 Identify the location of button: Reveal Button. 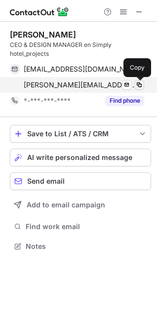
(124, 101).